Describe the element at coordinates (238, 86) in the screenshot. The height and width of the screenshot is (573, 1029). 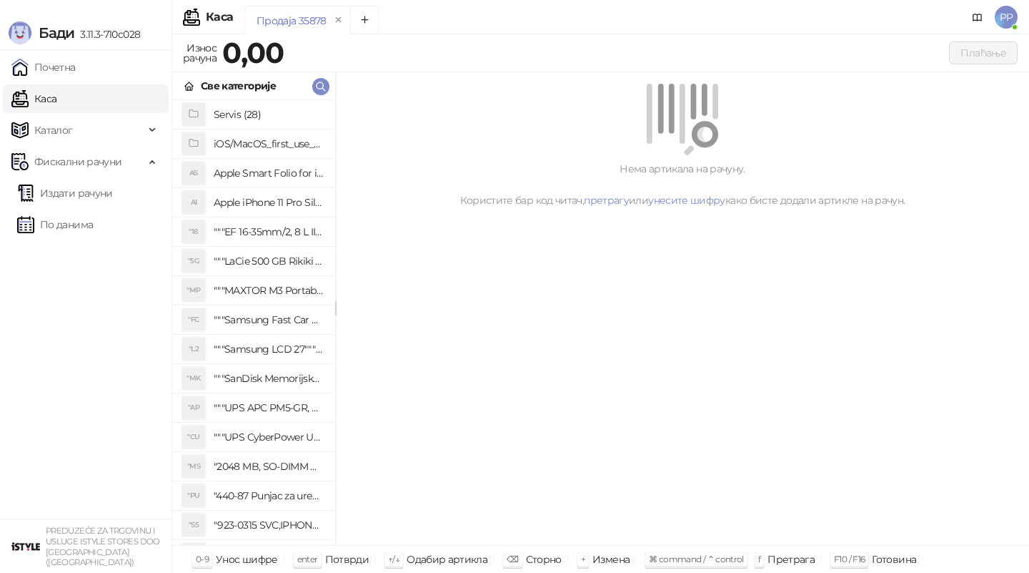
I see `div: Све категорије` at that location.